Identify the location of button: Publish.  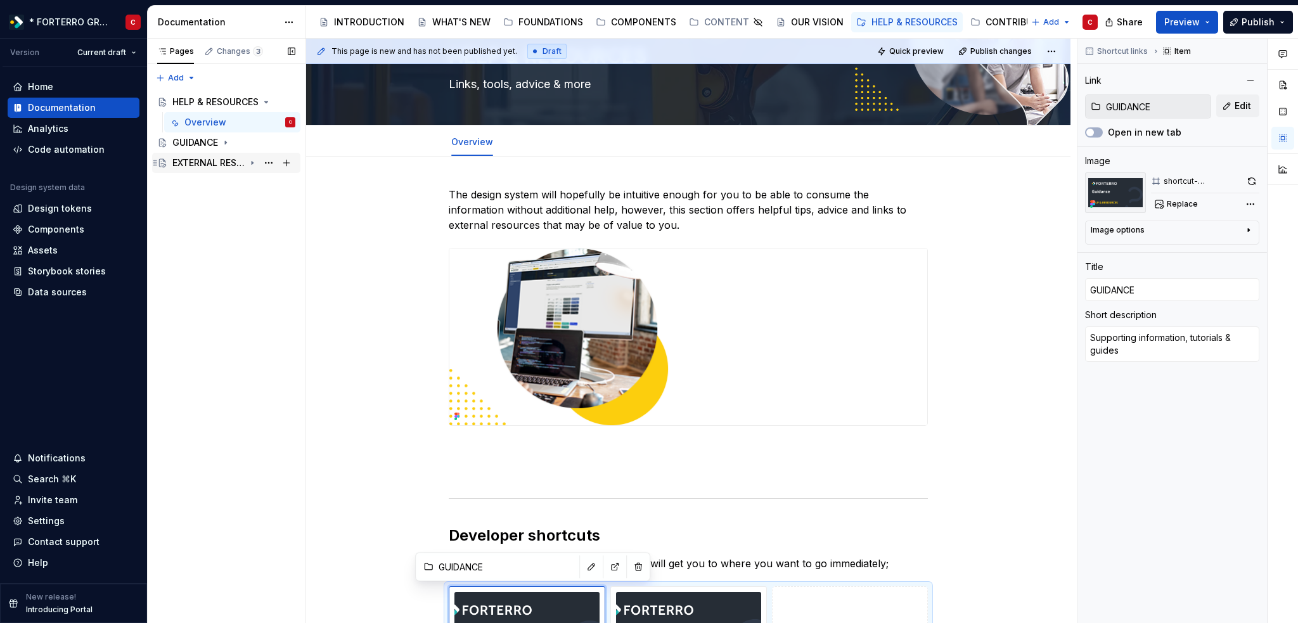
(1258, 22).